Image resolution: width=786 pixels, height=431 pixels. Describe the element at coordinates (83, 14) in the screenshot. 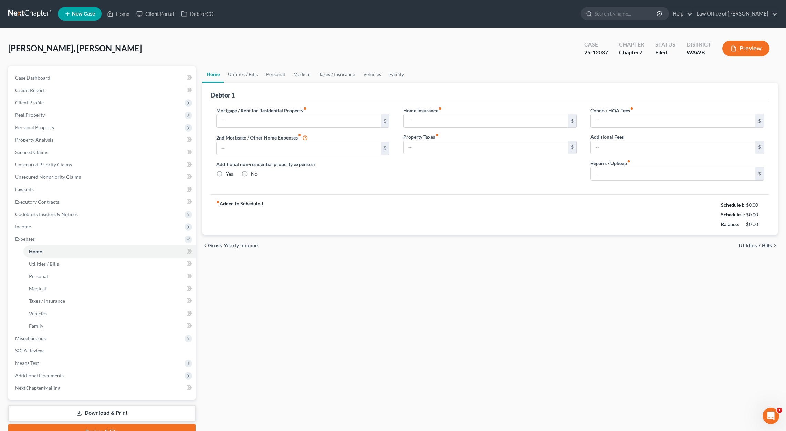

I see `span: New Case` at that location.